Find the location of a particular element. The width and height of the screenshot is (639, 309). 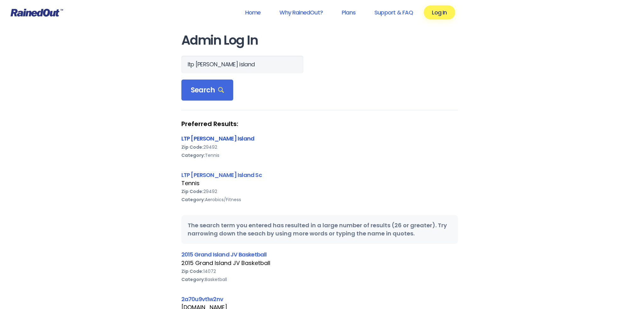

a: Home is located at coordinates (253, 12).